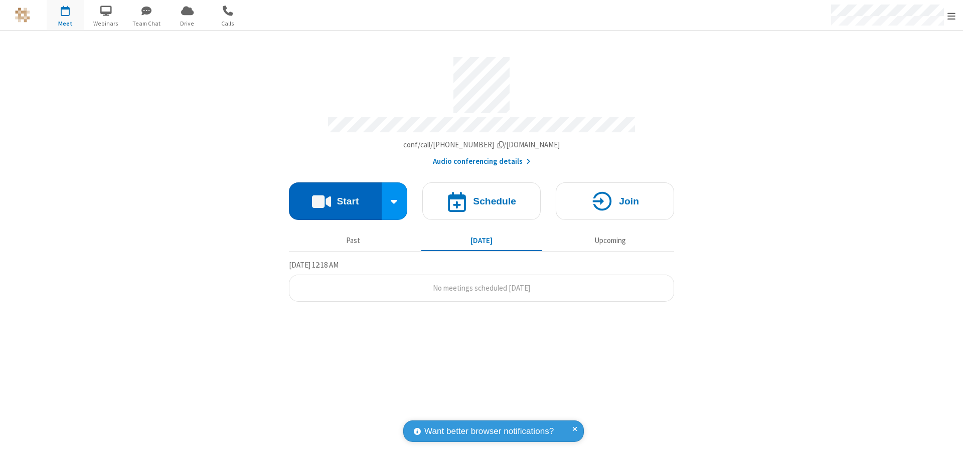 The height and width of the screenshot is (459, 963). What do you see at coordinates (353, 241) in the screenshot?
I see `button: Past` at bounding box center [353, 241].